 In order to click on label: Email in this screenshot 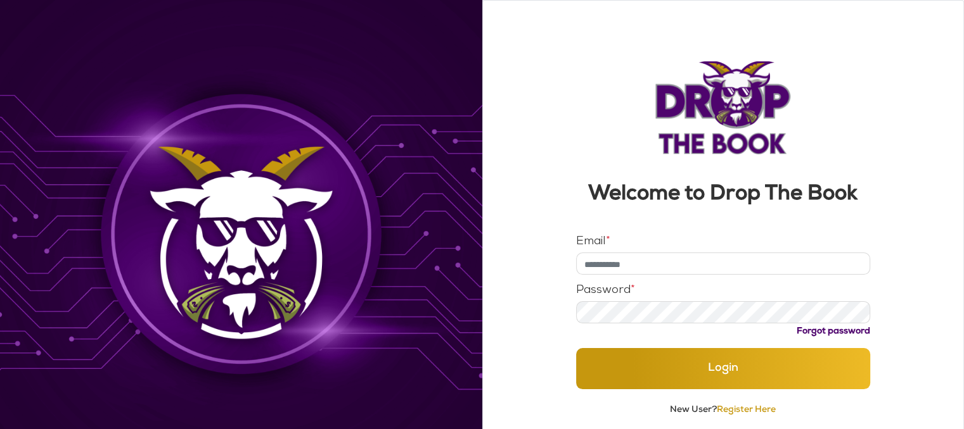, I will do `click(593, 242)`.